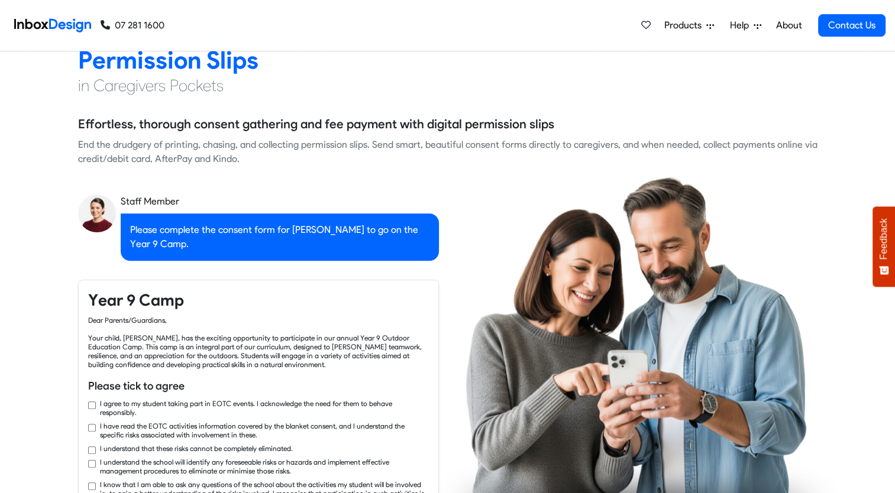 This screenshot has width=895, height=493. Describe the element at coordinates (259, 386) in the screenshot. I see `h6: Please tick to agree` at that location.